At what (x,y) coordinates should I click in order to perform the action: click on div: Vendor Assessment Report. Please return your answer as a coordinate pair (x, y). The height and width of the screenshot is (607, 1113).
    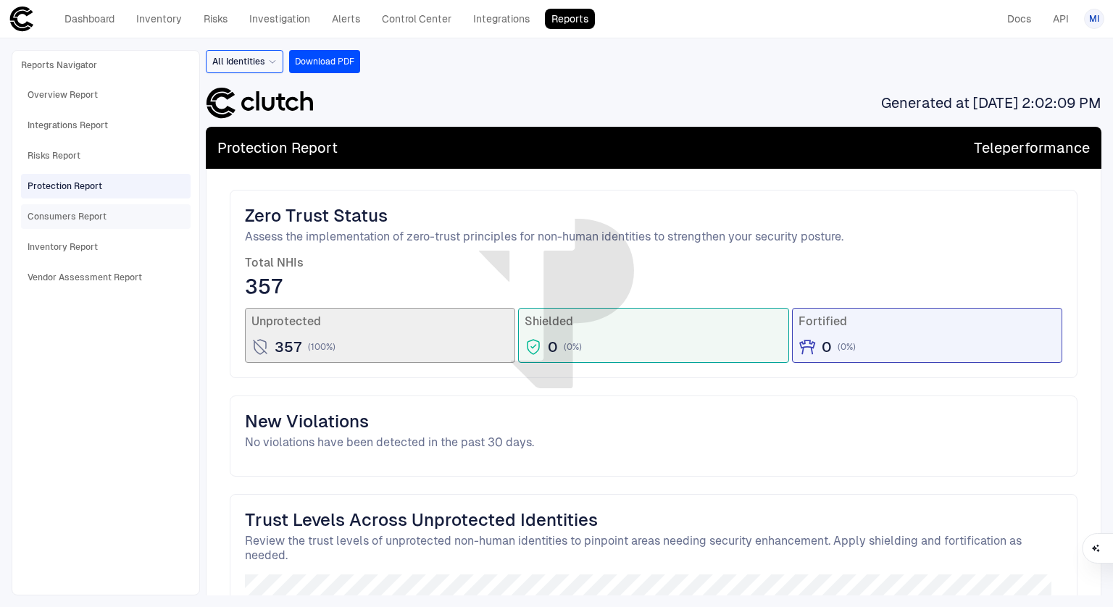
    Looking at the image, I should click on (85, 277).